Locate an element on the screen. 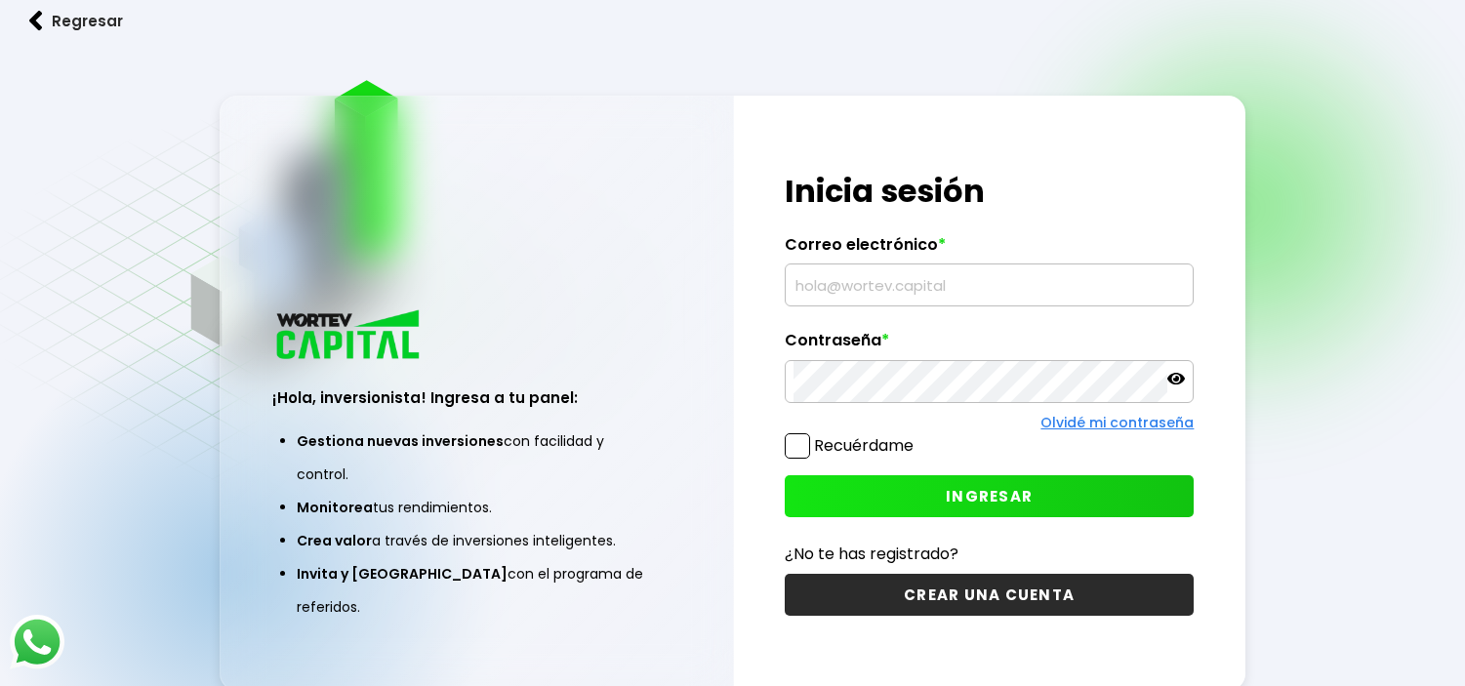 The width and height of the screenshot is (1465, 686). button: CREAR UNA CUENTA is located at coordinates (989, 594).